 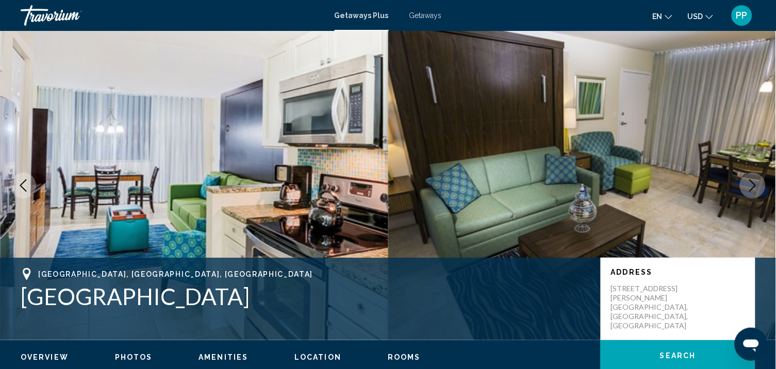 What do you see at coordinates (361, 15) in the screenshot?
I see `a: Getaways Plus` at bounding box center [361, 15].